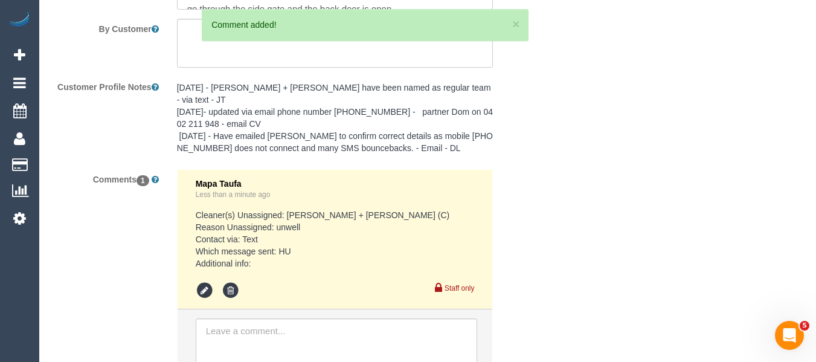  What do you see at coordinates (459, 288) in the screenshot?
I see `small: Staff only` at bounding box center [459, 288].